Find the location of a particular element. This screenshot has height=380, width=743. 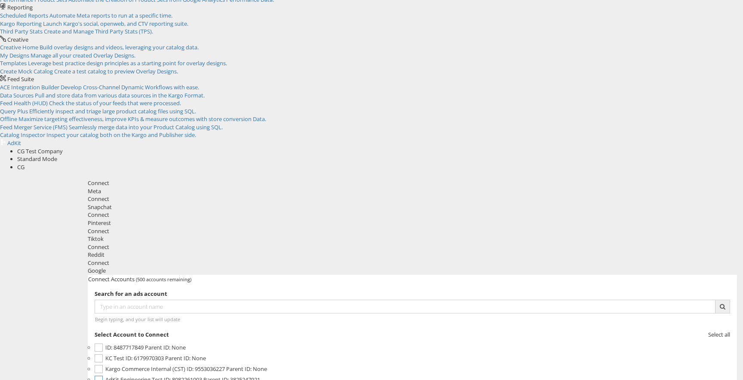

strong: Search for an ads account is located at coordinates (131, 294).